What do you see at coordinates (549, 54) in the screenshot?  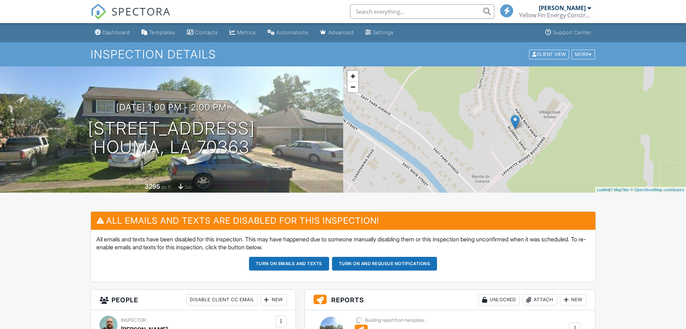 I see `a: Client View` at bounding box center [549, 54].